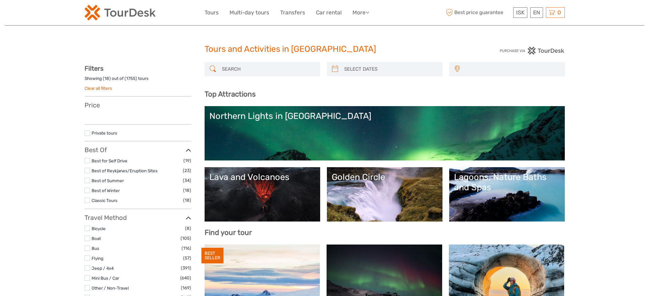  Describe the element at coordinates (138, 150) in the screenshot. I see `h3: Best Of` at that location.